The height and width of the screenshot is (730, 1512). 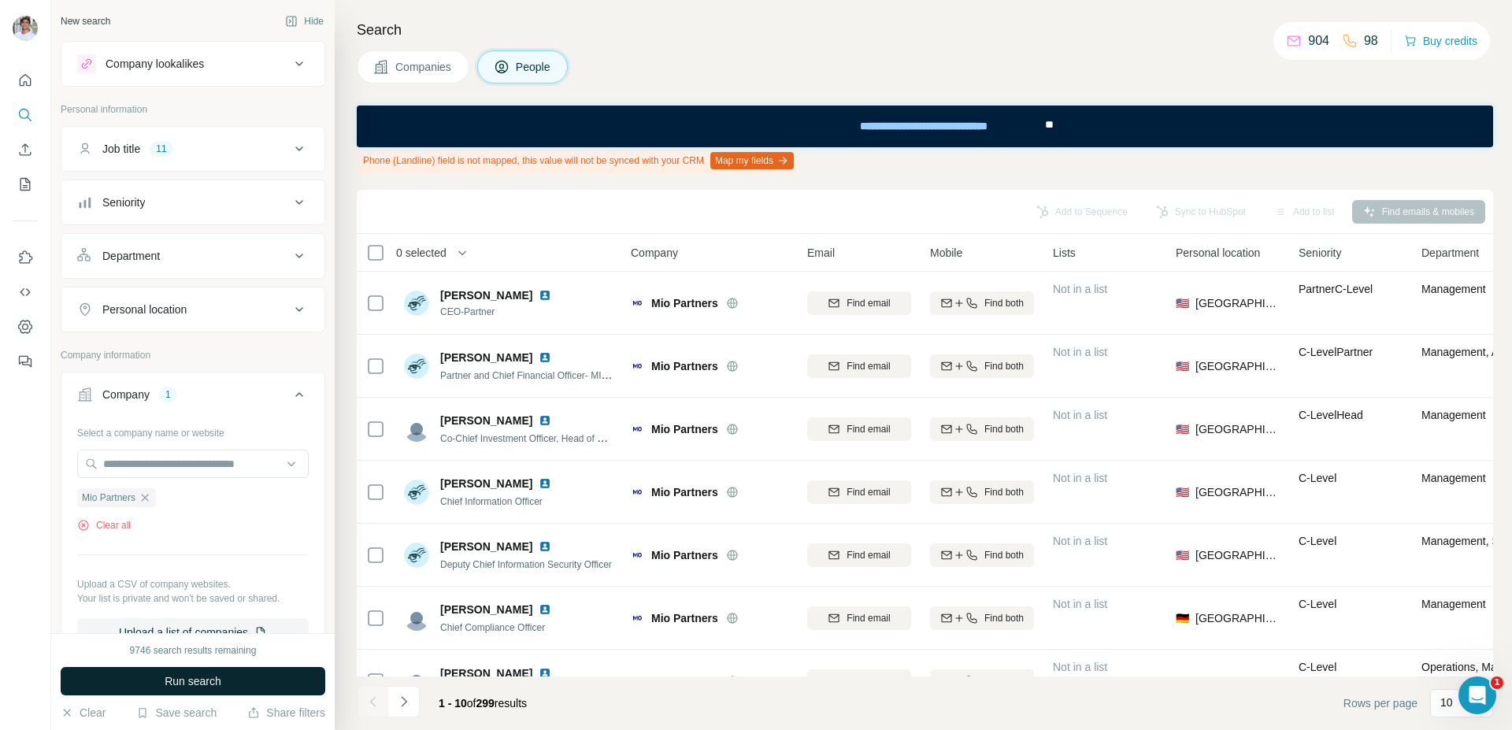 I want to click on button: Run search, so click(x=193, y=681).